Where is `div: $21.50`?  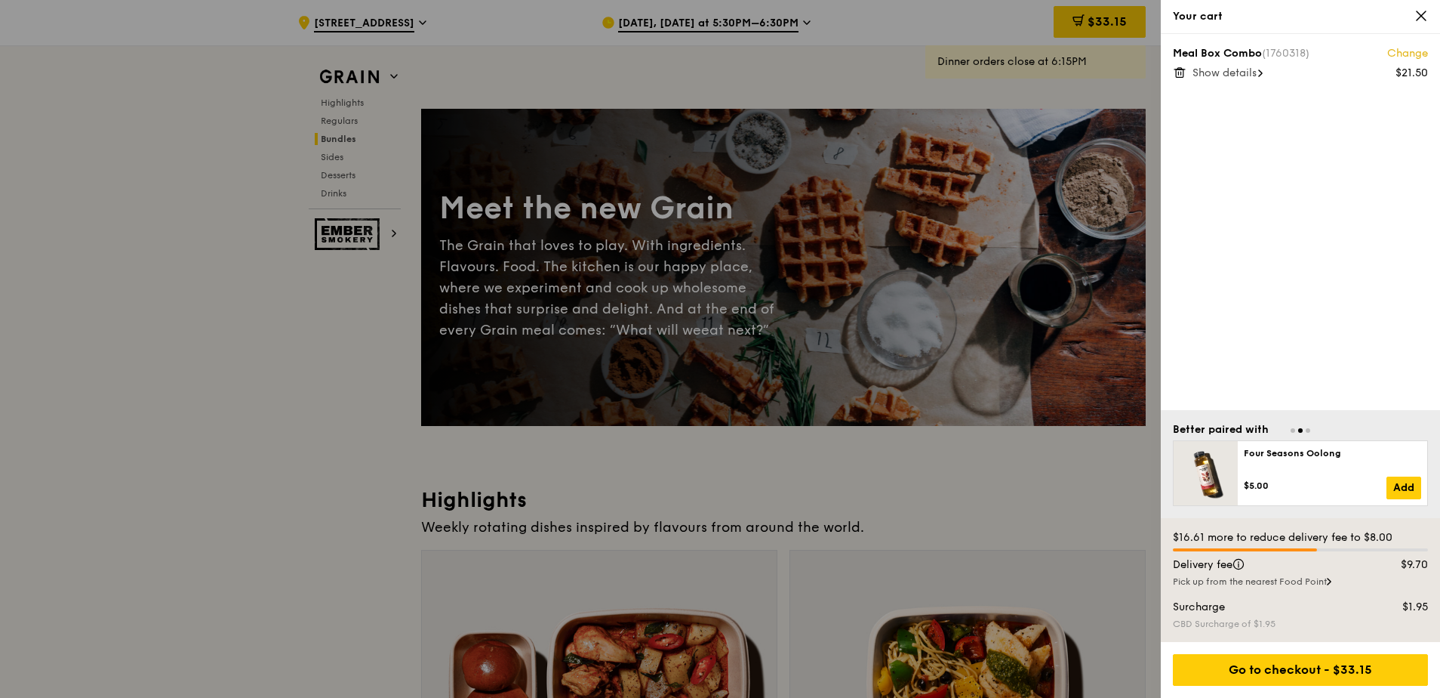
div: $21.50 is located at coordinates (1412, 73).